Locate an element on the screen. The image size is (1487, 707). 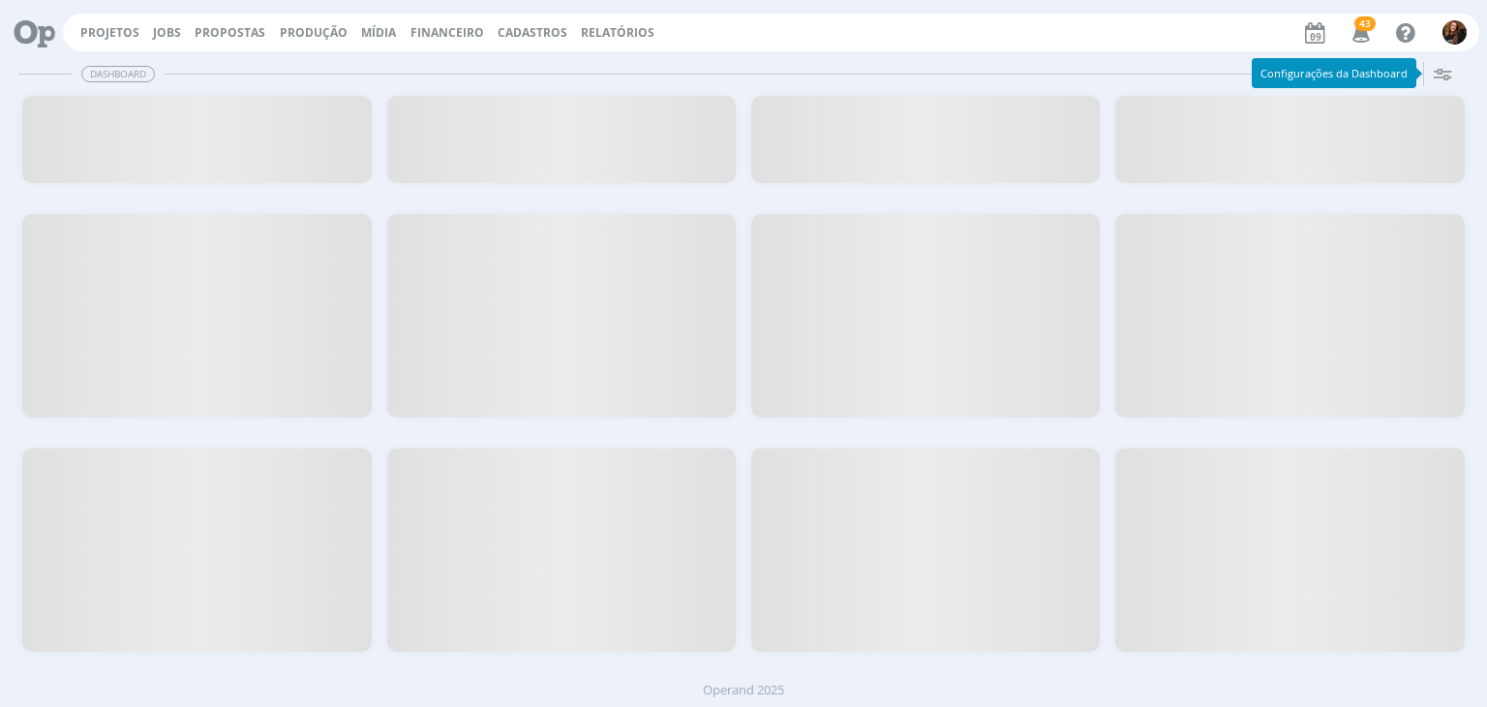
div: Configurações da Dashboard is located at coordinates (1334, 73).